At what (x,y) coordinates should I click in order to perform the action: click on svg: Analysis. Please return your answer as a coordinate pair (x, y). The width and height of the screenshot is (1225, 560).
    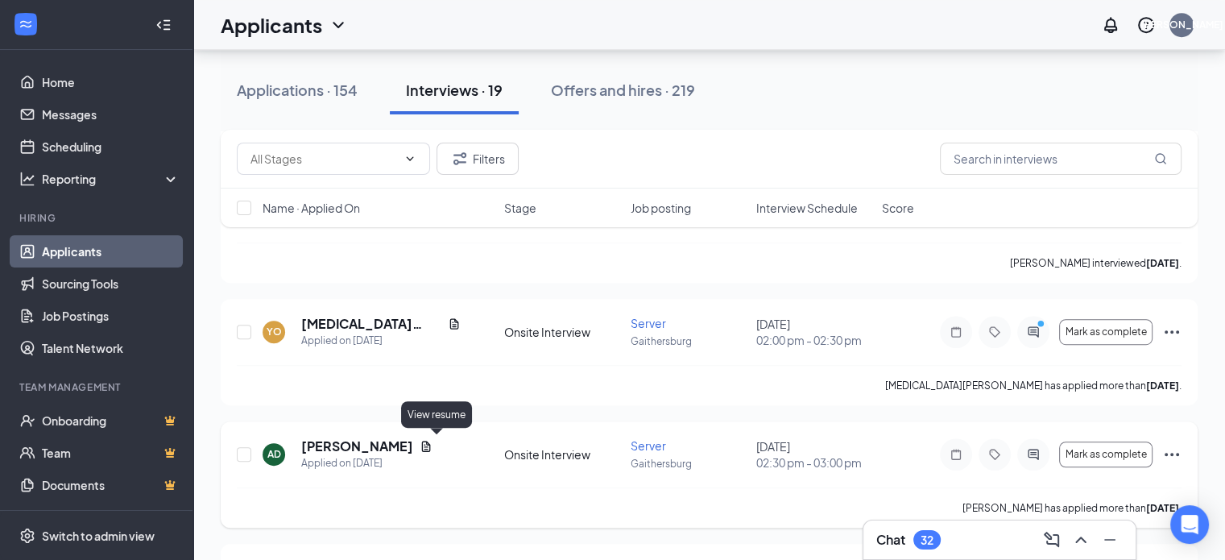
    Looking at the image, I should click on (27, 179).